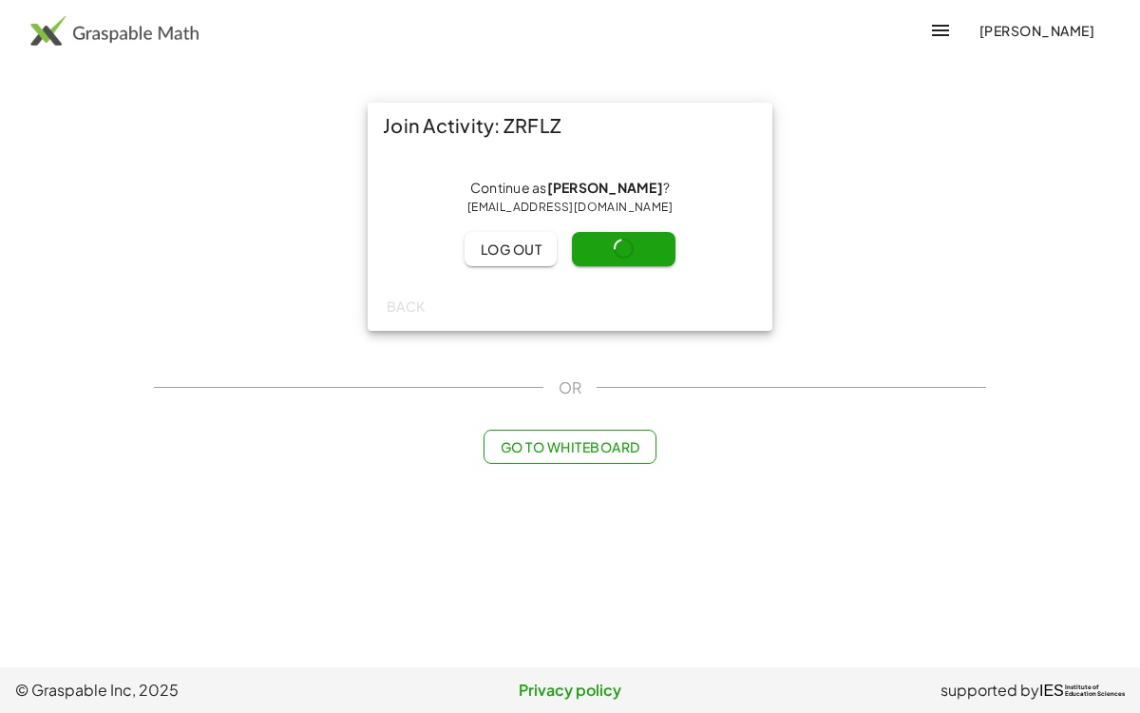  Describe the element at coordinates (569, 447) in the screenshot. I see `span: Go to Whiteboard` at that location.